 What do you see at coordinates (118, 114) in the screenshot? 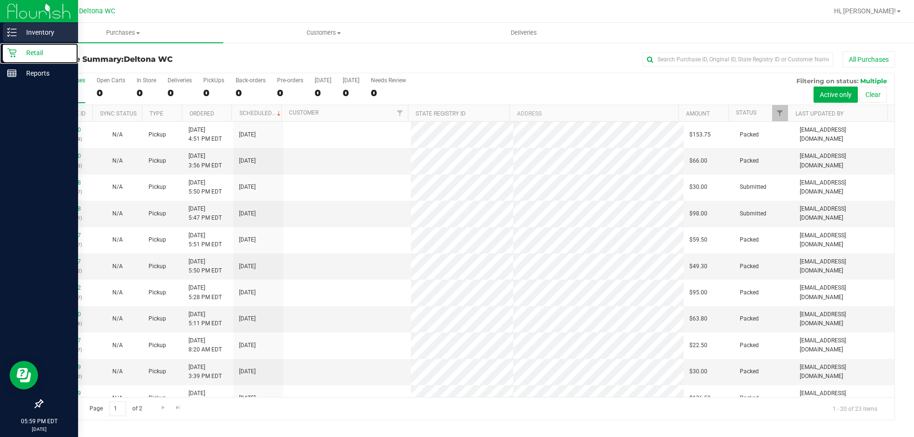
I see `a: Sync Status` at bounding box center [118, 114].